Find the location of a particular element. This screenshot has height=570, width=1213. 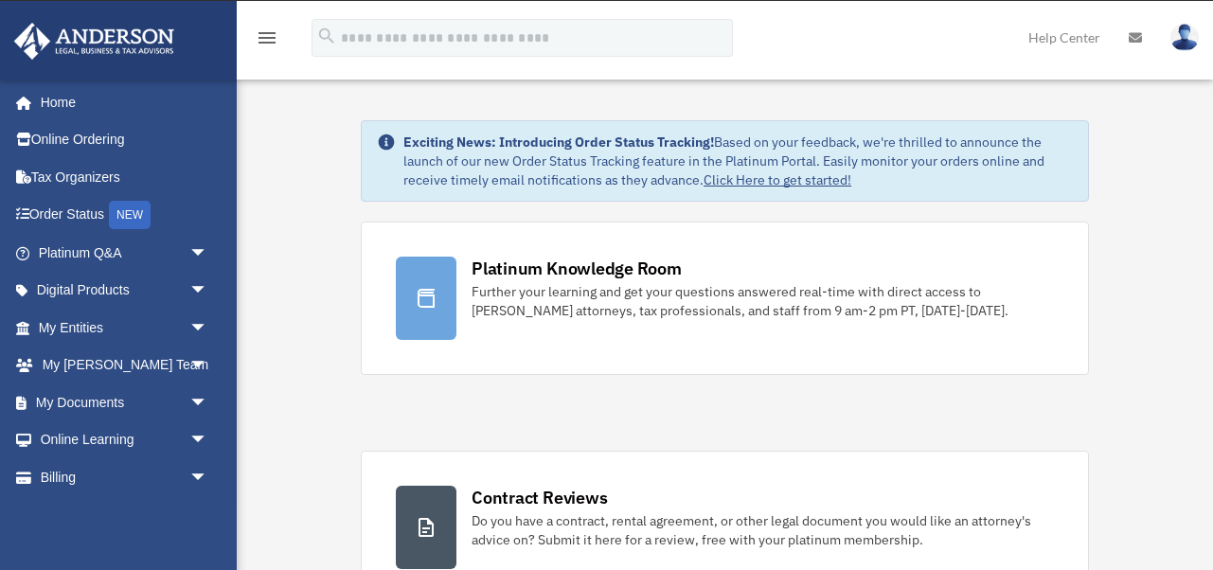

a: Platinum Knowledge Room Further your learning and get your questions answered real-time with dire... is located at coordinates (725, 298).